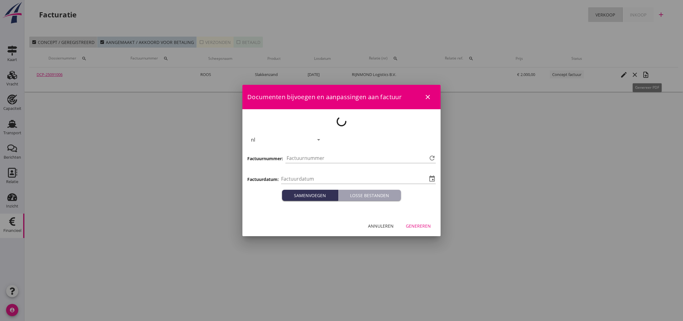  Describe the element at coordinates (354, 179) in the screenshot. I see `input: Factuurdatum` at that location.